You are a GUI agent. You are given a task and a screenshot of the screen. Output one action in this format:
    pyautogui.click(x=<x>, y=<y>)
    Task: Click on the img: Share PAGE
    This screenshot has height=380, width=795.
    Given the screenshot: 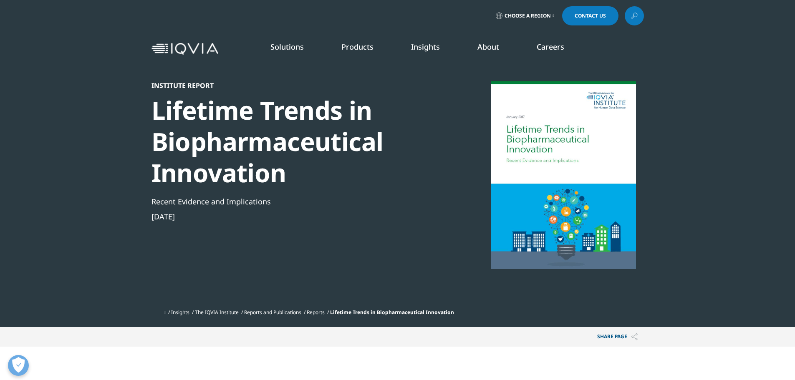 What is the action you would take?
    pyautogui.click(x=634, y=337)
    